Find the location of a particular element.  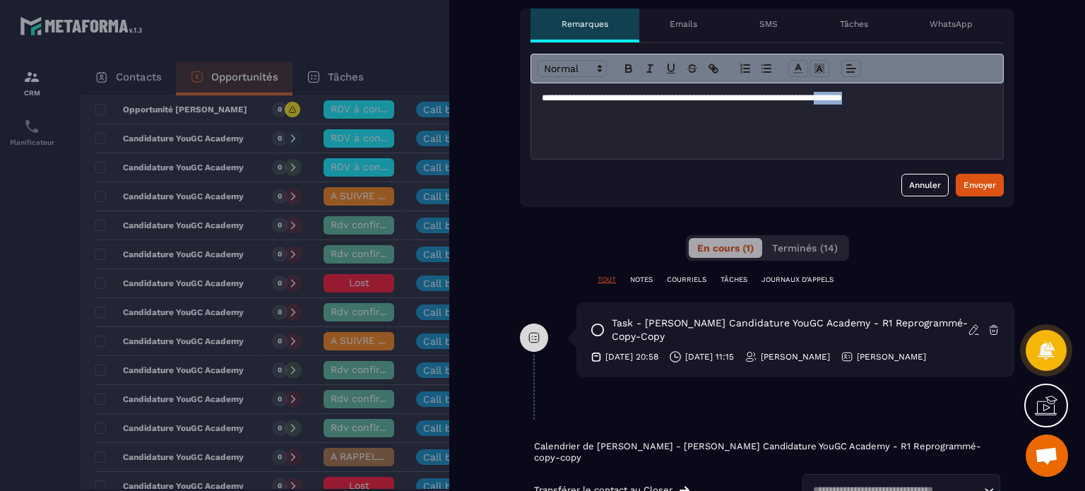

p: TÂCHES is located at coordinates (734, 280).